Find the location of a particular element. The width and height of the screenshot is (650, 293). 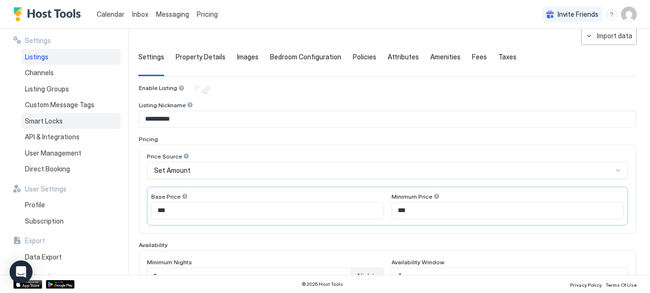

a: Privacy Policy is located at coordinates (586, 284).